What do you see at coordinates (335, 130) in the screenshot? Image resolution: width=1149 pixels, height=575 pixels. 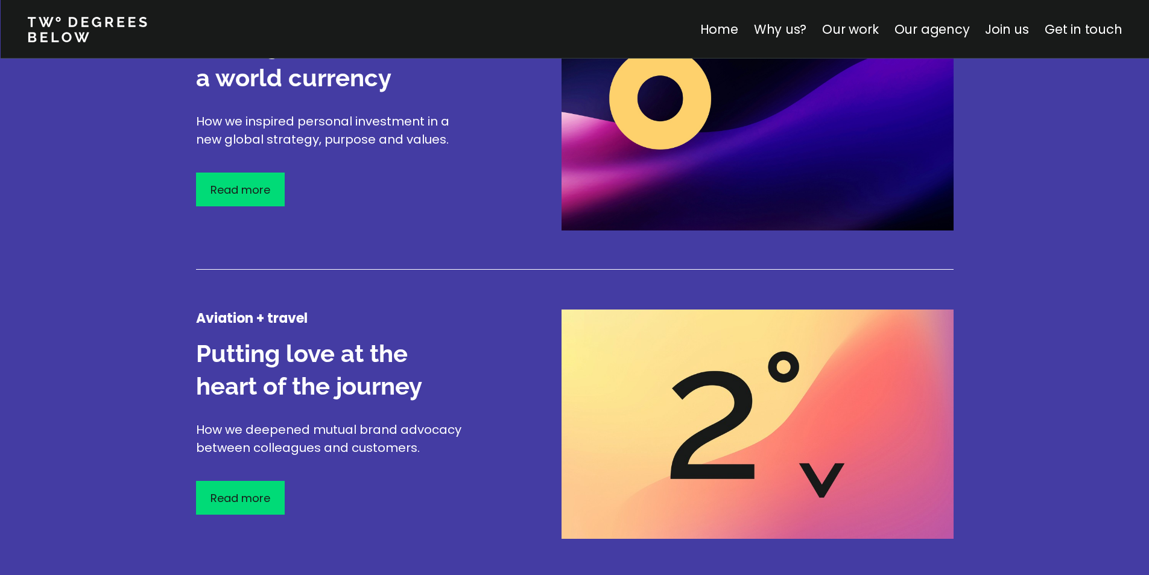 I see `p: How we inspired personal investment in a new global strategy, purpose and values.` at bounding box center [335, 130].